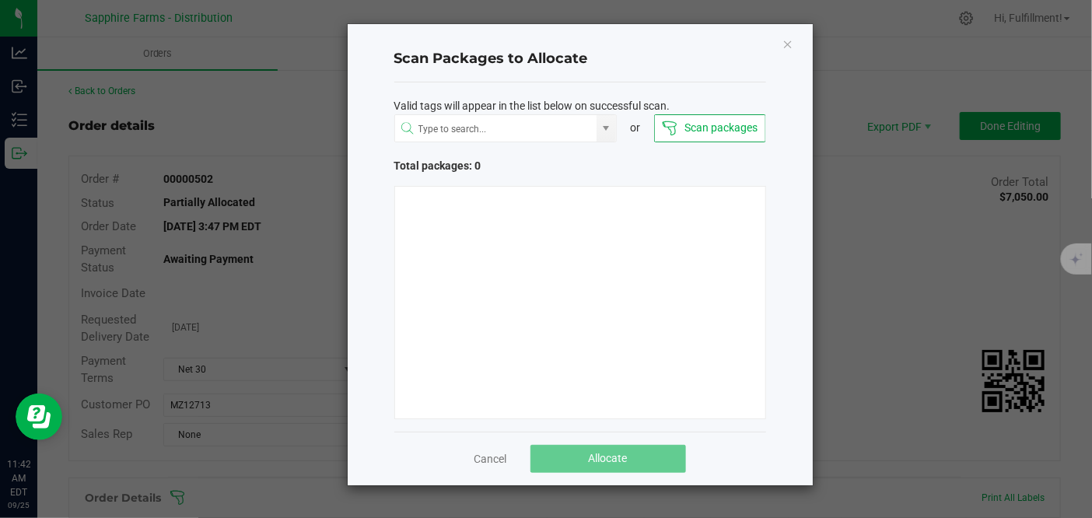 The height and width of the screenshot is (518, 1092). Describe the element at coordinates (710, 128) in the screenshot. I see `button: Scan packages` at that location.